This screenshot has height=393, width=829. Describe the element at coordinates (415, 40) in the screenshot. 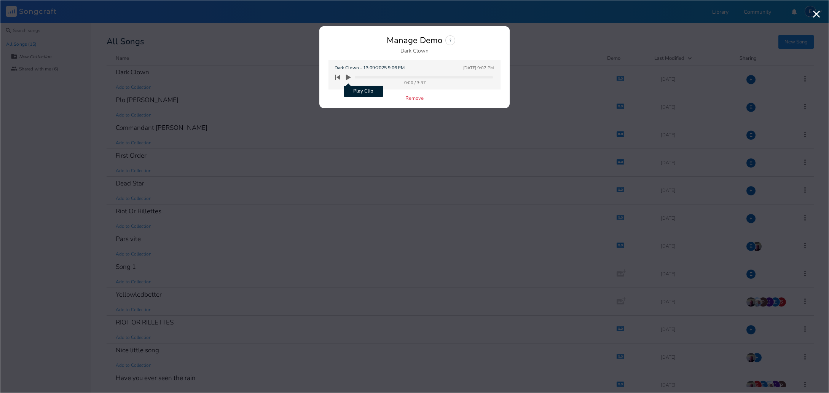

I see `div: Manage Demo` at that location.